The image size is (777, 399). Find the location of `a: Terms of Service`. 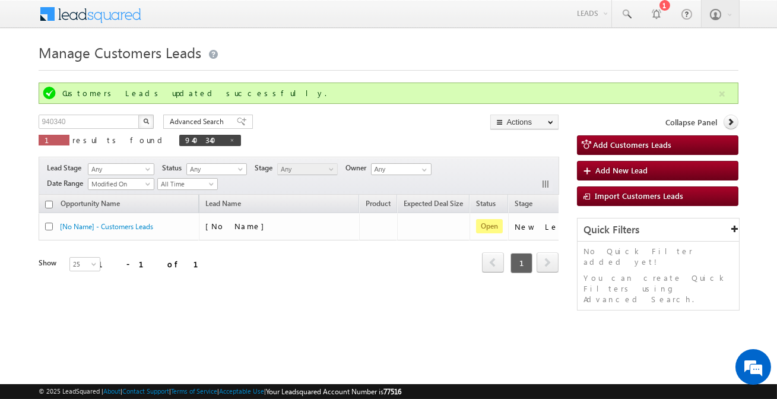

a: Terms of Service is located at coordinates (194, 391).